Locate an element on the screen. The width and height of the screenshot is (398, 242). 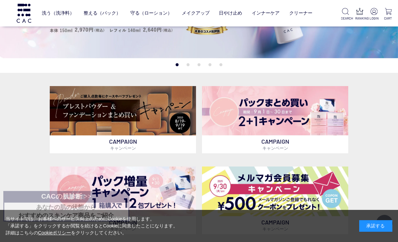
a: 整える（パック） is located at coordinates (102, 13).